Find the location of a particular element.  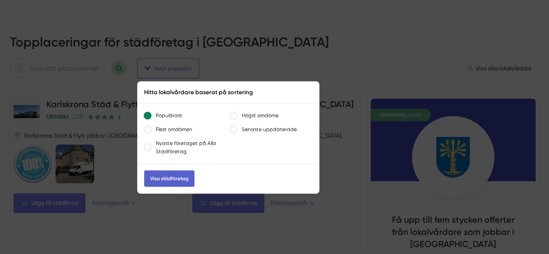

label: Högst omdöme is located at coordinates (257, 115).